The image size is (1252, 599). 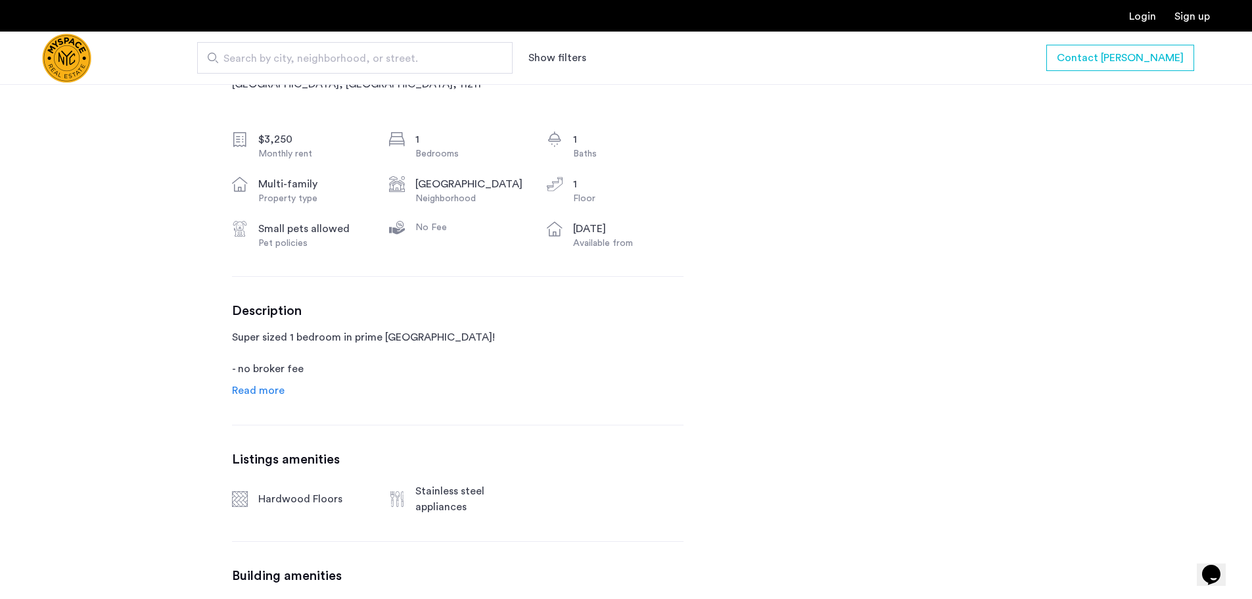 I want to click on div: multi-family, so click(x=313, y=184).